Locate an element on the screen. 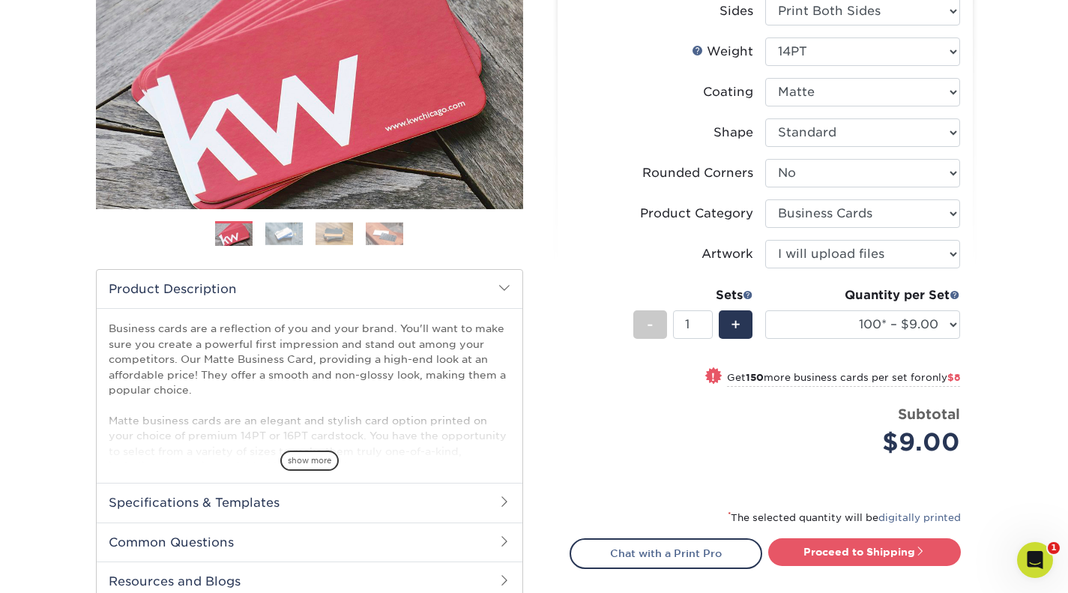  img: Business Cards 03 is located at coordinates (334, 233).